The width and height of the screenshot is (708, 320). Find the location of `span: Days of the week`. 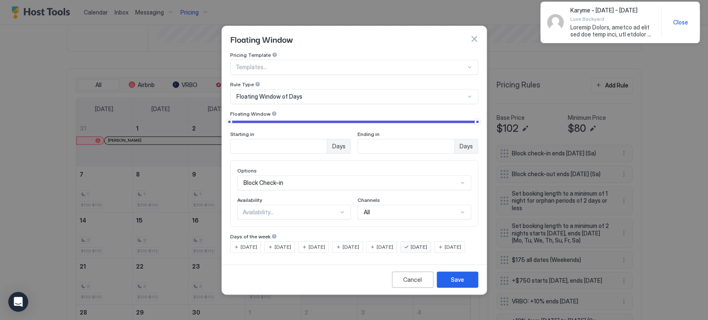

span: Days of the week is located at coordinates (250, 236).